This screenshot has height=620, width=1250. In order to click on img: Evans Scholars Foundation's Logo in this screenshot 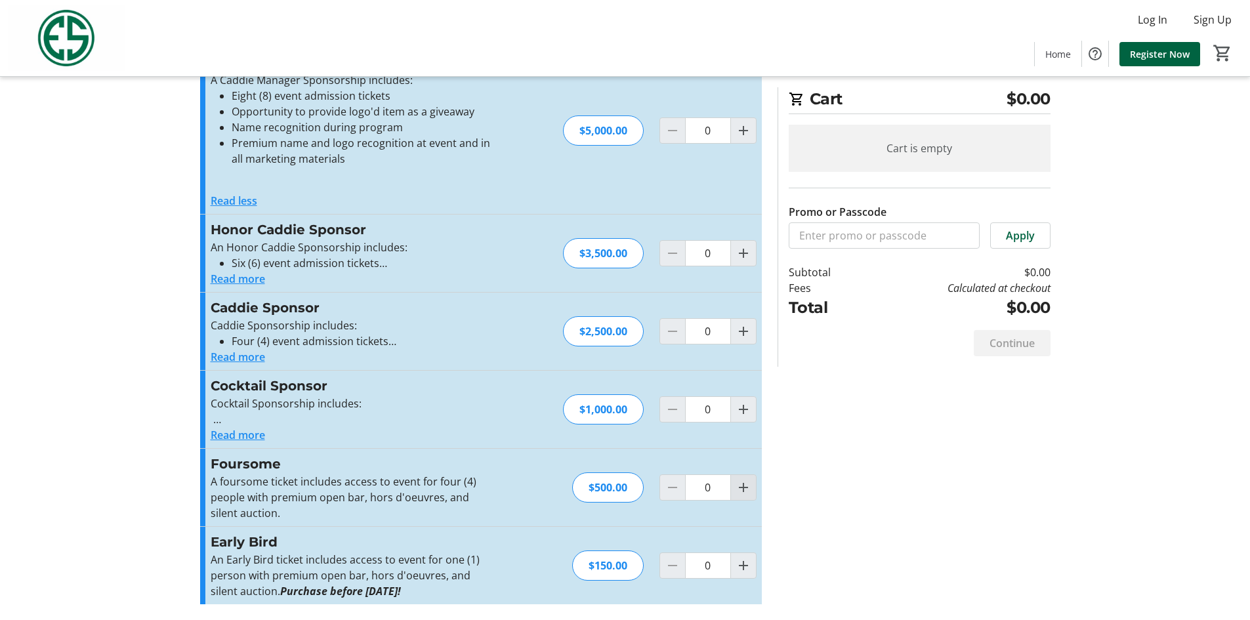, I will do `click(66, 38)`.